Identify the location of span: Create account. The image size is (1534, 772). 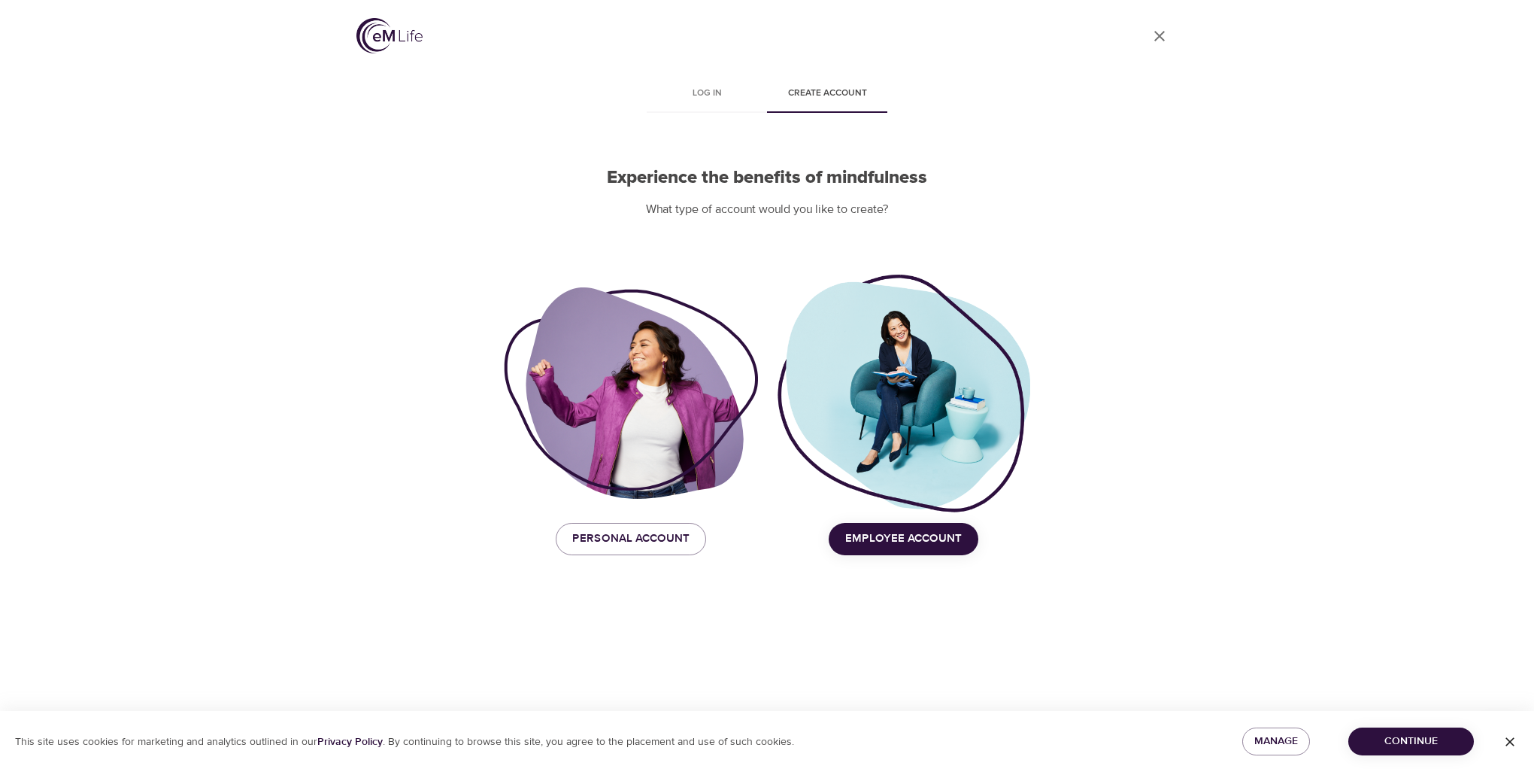
(827, 93).